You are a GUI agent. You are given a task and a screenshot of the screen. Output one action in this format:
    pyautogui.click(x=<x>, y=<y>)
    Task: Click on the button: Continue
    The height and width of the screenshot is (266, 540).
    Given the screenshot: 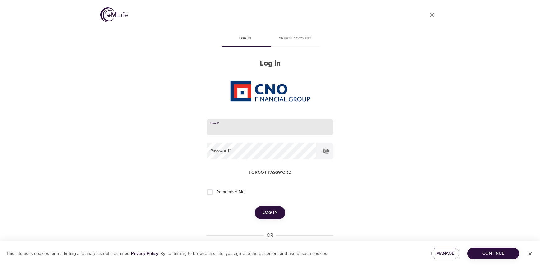 What is the action you would take?
    pyautogui.click(x=493, y=253)
    